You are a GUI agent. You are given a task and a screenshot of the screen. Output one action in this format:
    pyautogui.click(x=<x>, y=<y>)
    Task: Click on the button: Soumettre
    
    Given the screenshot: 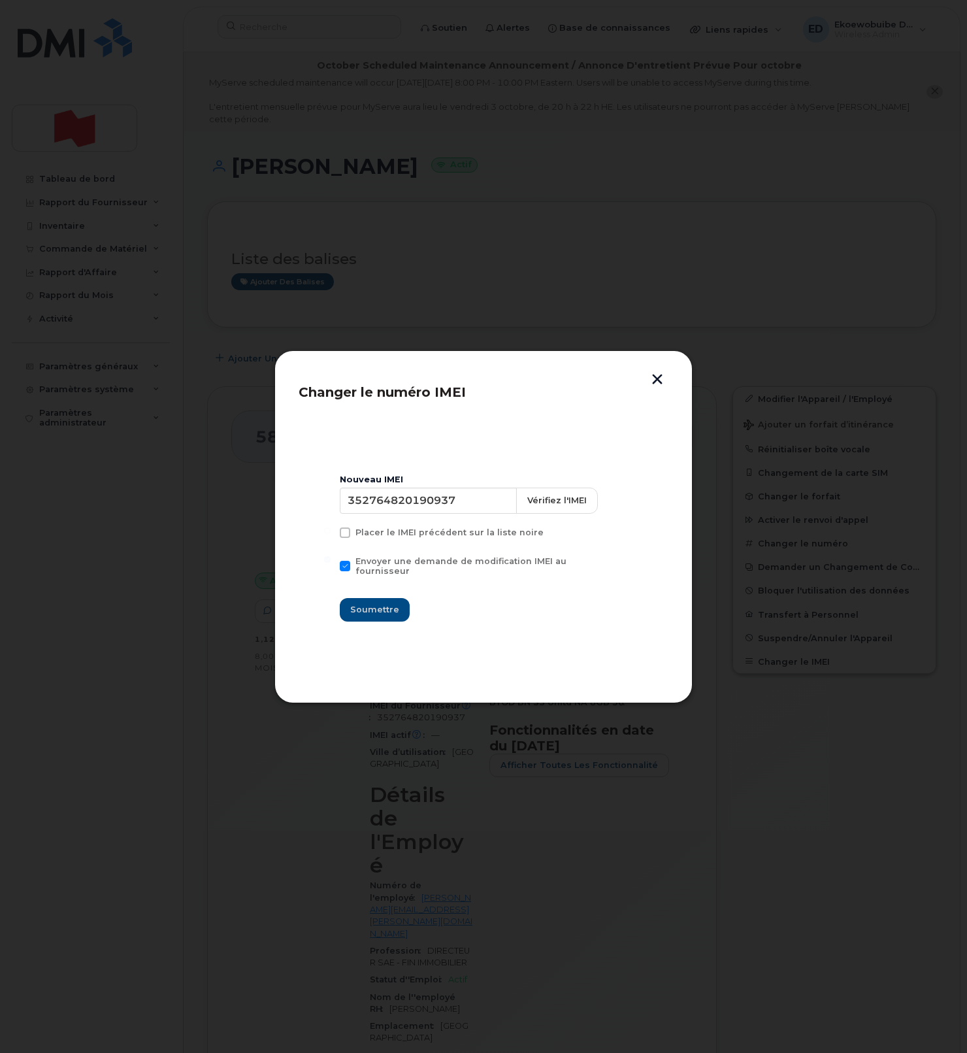 What is the action you would take?
    pyautogui.click(x=375, y=610)
    